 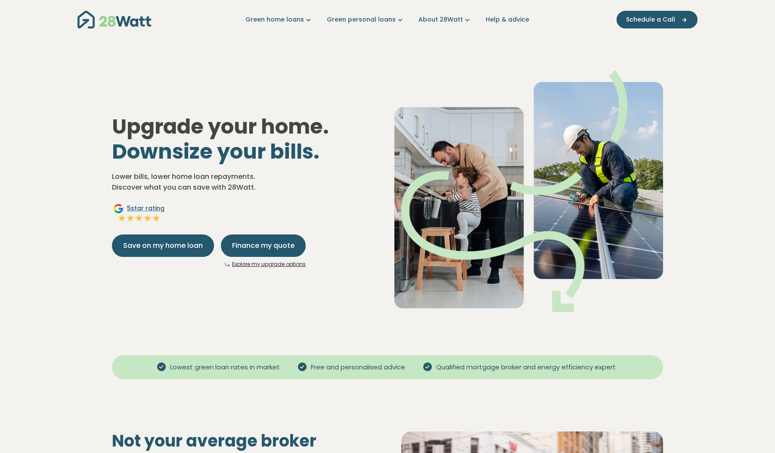 What do you see at coordinates (388, 19) in the screenshot?
I see `nav: Main navigation` at bounding box center [388, 19].